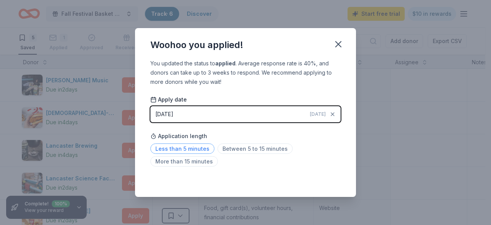  Describe the element at coordinates (246, 73) in the screenshot. I see `div: You updated the status to . Average response rate is 40%, and donors can take up to 3 weeks to re...` at that location.